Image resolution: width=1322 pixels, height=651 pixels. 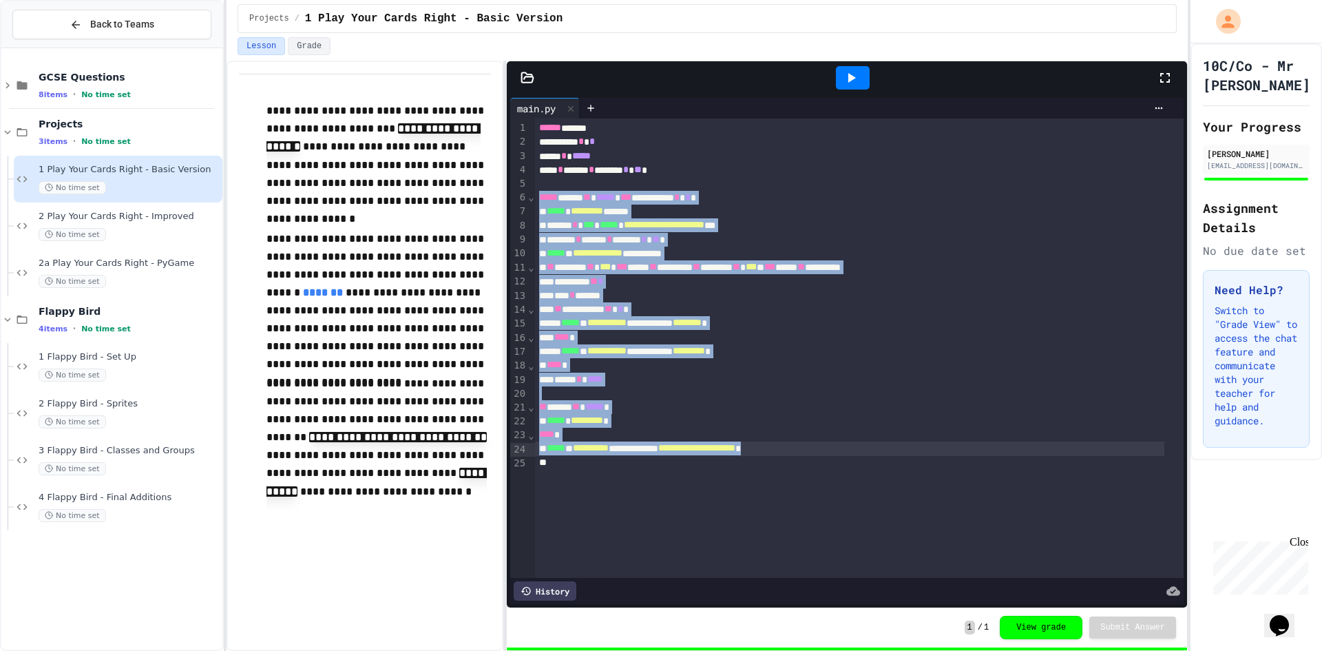 I want to click on div: 1, so click(x=518, y=128).